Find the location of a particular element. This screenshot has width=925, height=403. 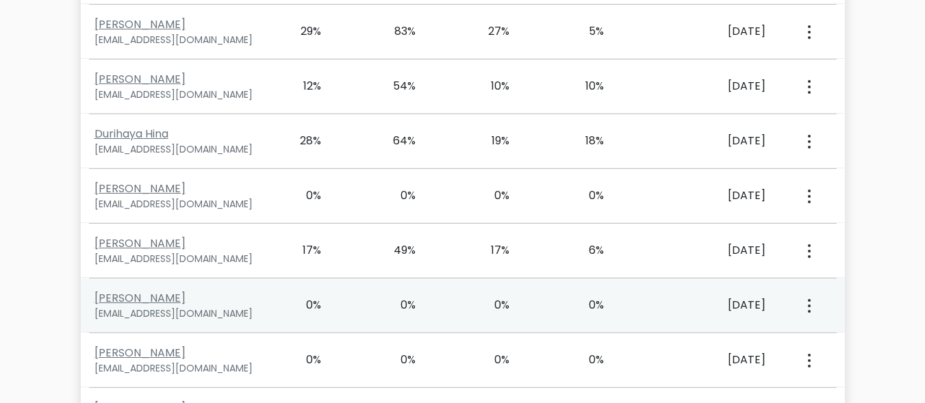

div: 27% is located at coordinates (490, 31).